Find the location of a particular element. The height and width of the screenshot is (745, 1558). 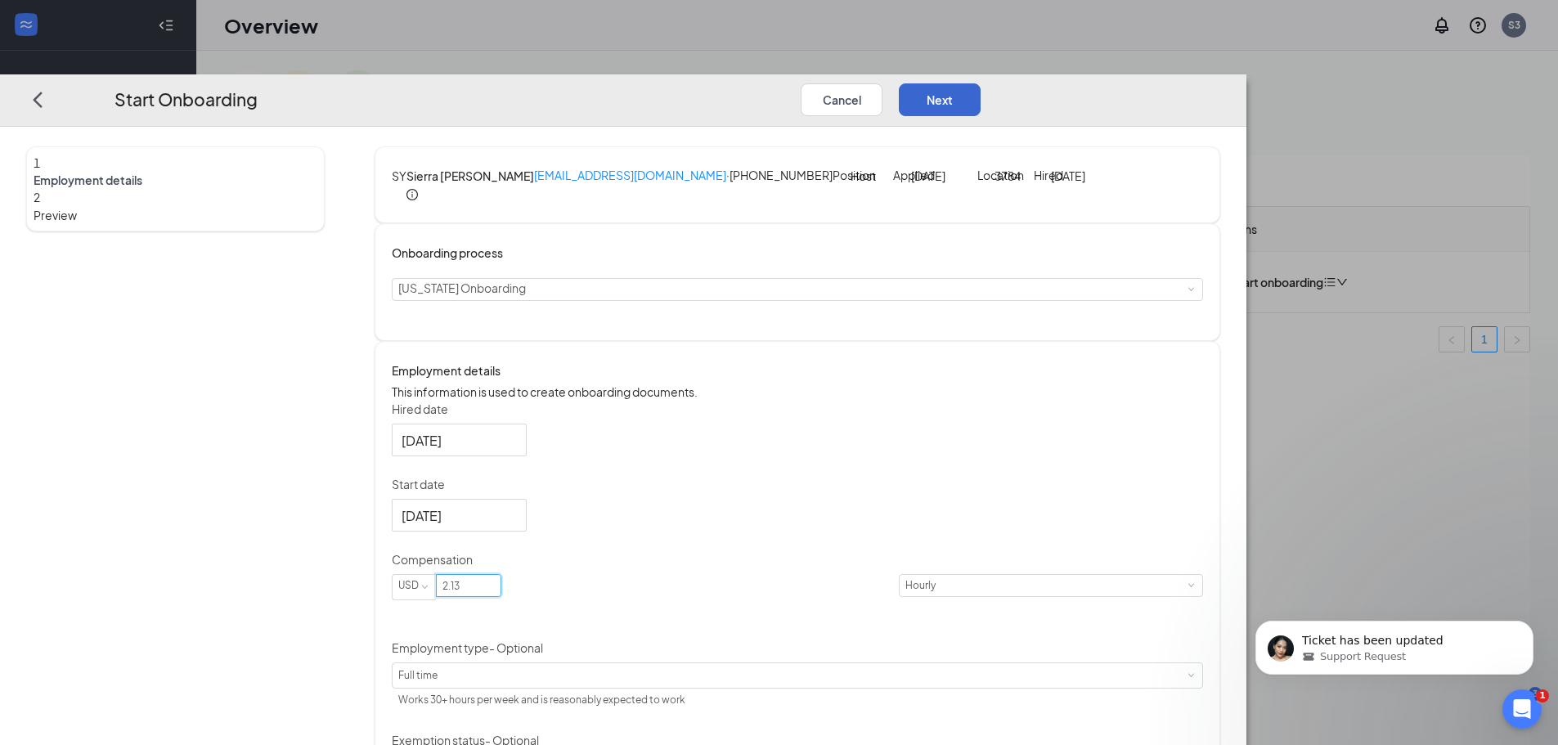

div: SY is located at coordinates (399, 176).